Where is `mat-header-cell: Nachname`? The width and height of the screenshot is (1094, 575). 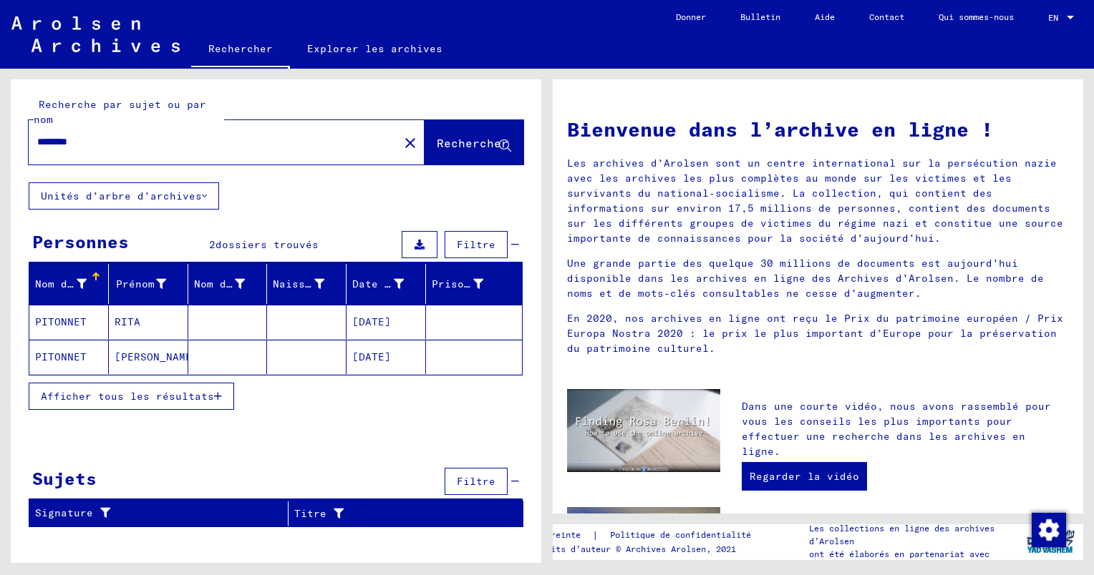 mat-header-cell: Nachname is located at coordinates (69, 284).